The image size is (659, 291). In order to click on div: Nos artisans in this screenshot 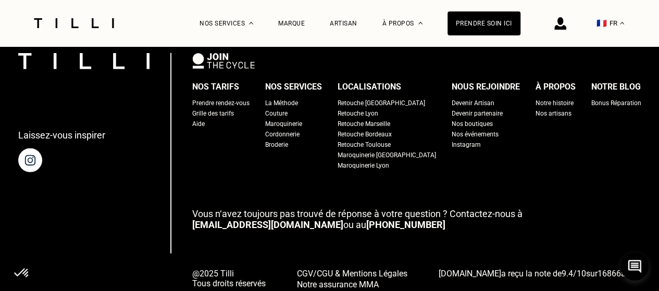, I will do `click(553, 113)`.